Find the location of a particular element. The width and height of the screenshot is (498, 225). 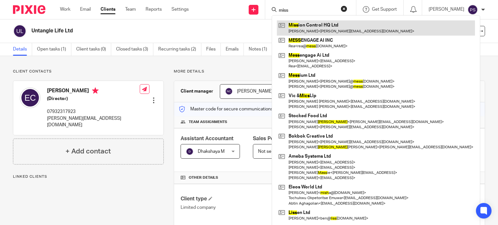

p: Linked clients is located at coordinates (88, 177).